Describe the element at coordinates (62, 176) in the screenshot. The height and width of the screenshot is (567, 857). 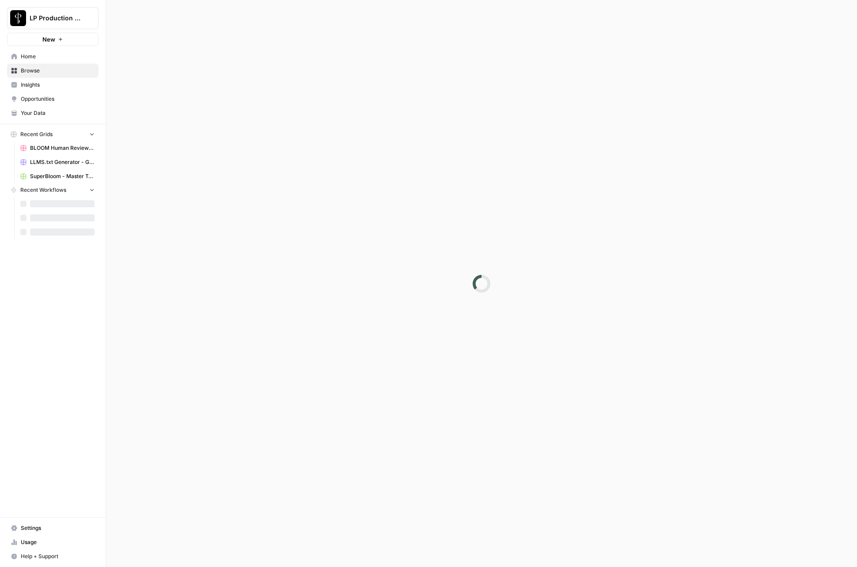
I see `span: SuperBloom - Master Topic List` at that location.